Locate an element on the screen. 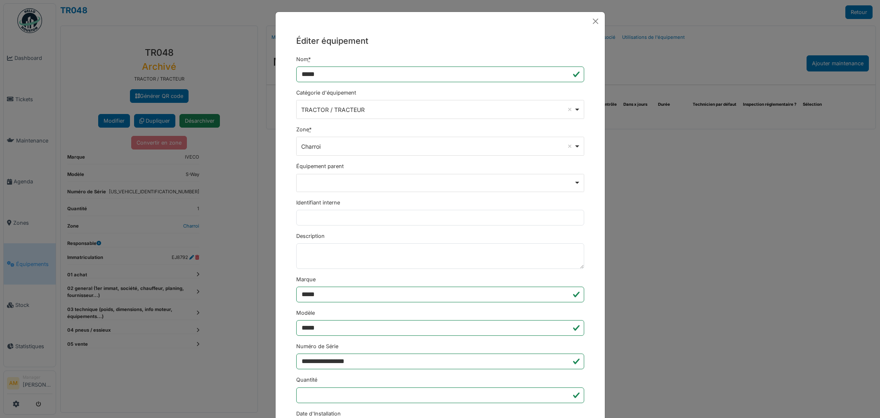 This screenshot has width=880, height=418. label: Quantité is located at coordinates (307, 379).